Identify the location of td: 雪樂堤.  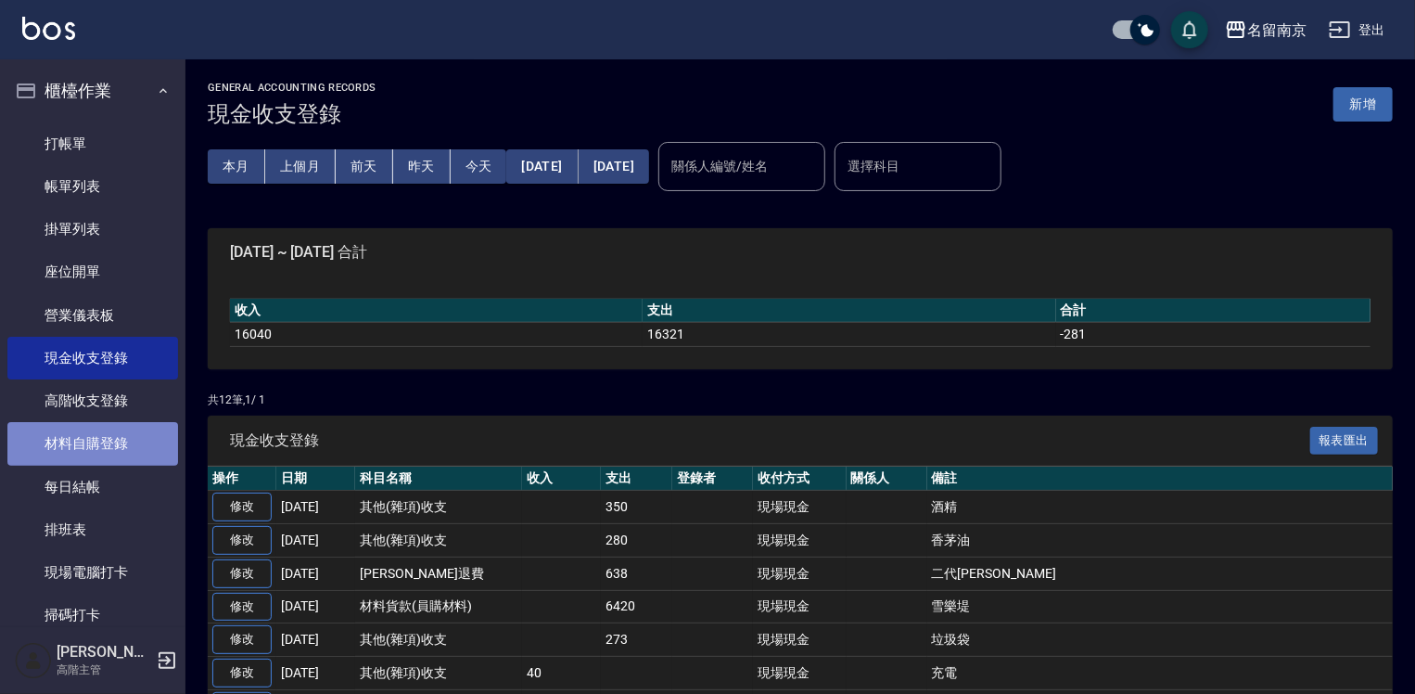
(1170, 606).